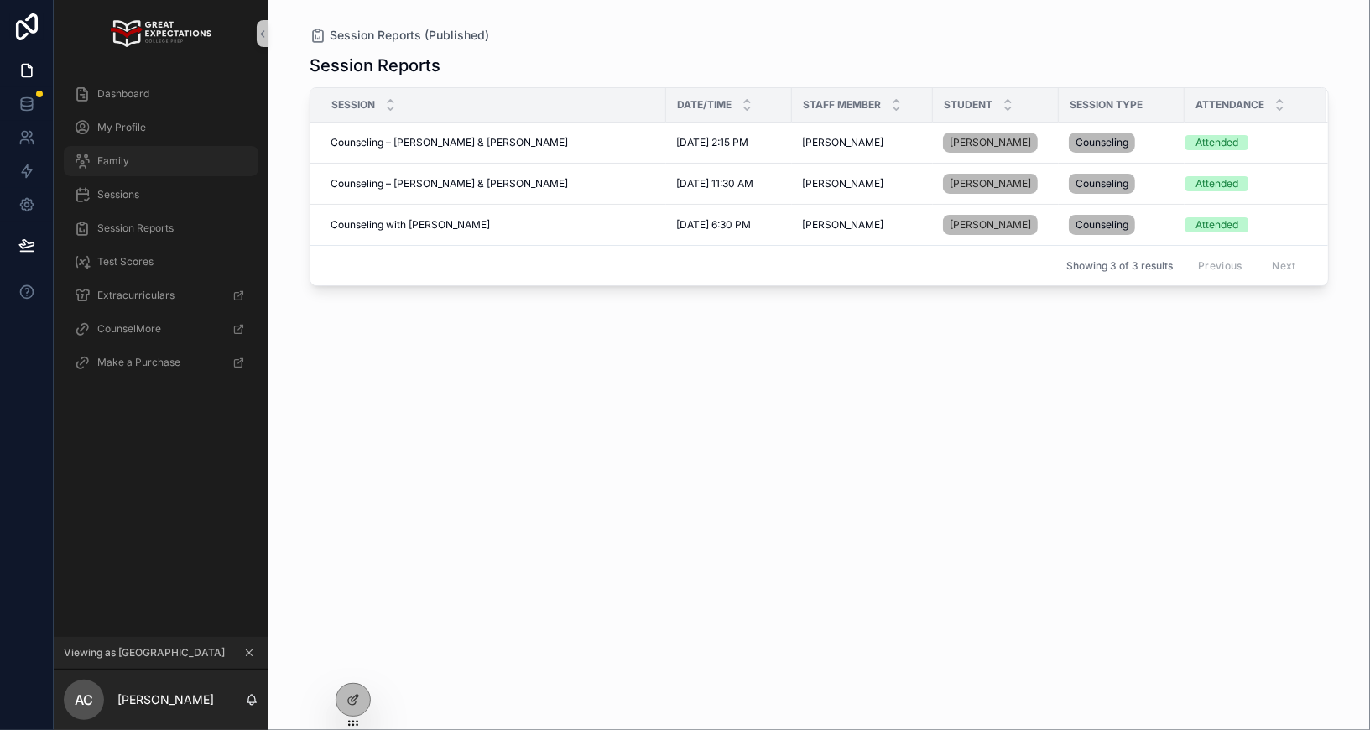 The height and width of the screenshot is (730, 1370). I want to click on span: Session, so click(353, 105).